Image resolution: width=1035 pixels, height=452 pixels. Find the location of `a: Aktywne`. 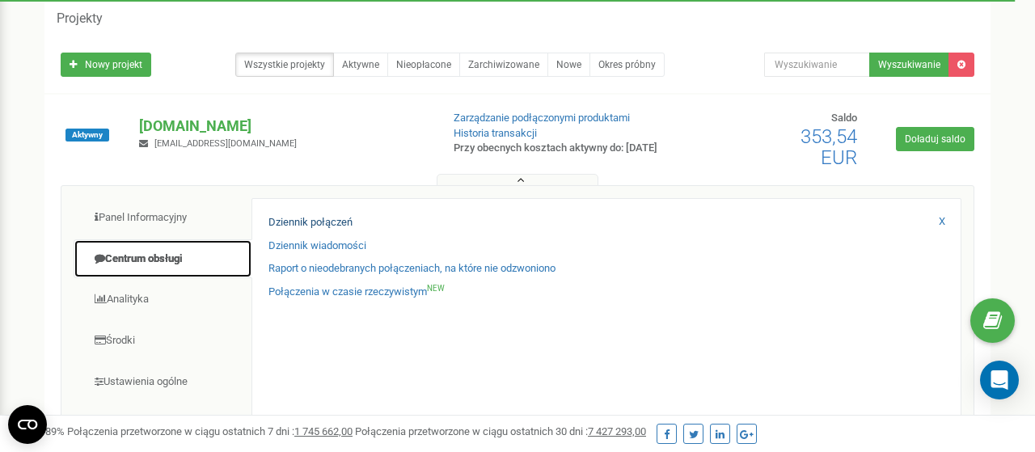

a: Aktywne is located at coordinates (361, 65).